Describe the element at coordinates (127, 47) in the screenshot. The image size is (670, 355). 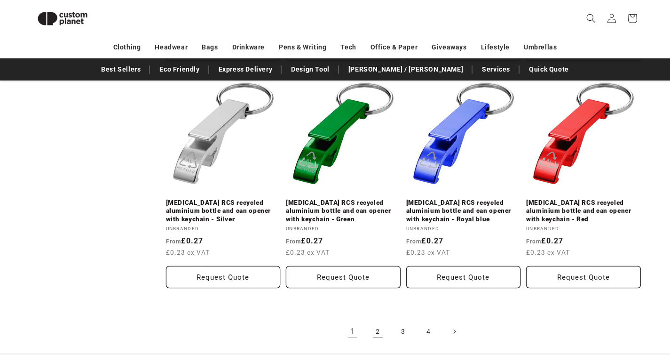
I see `a: Clothing` at that location.